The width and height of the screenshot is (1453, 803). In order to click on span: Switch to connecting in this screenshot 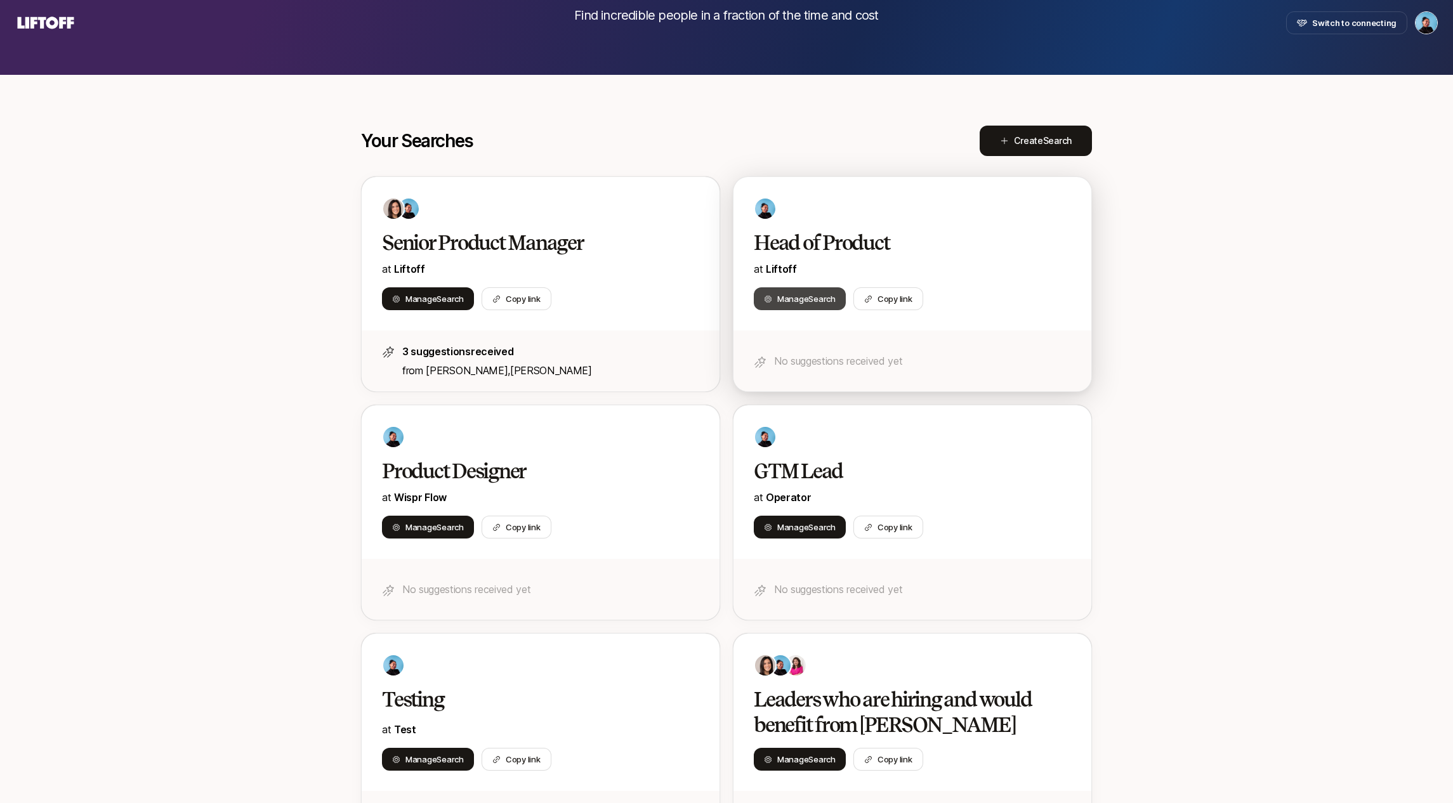, I will do `click(1354, 23)`.